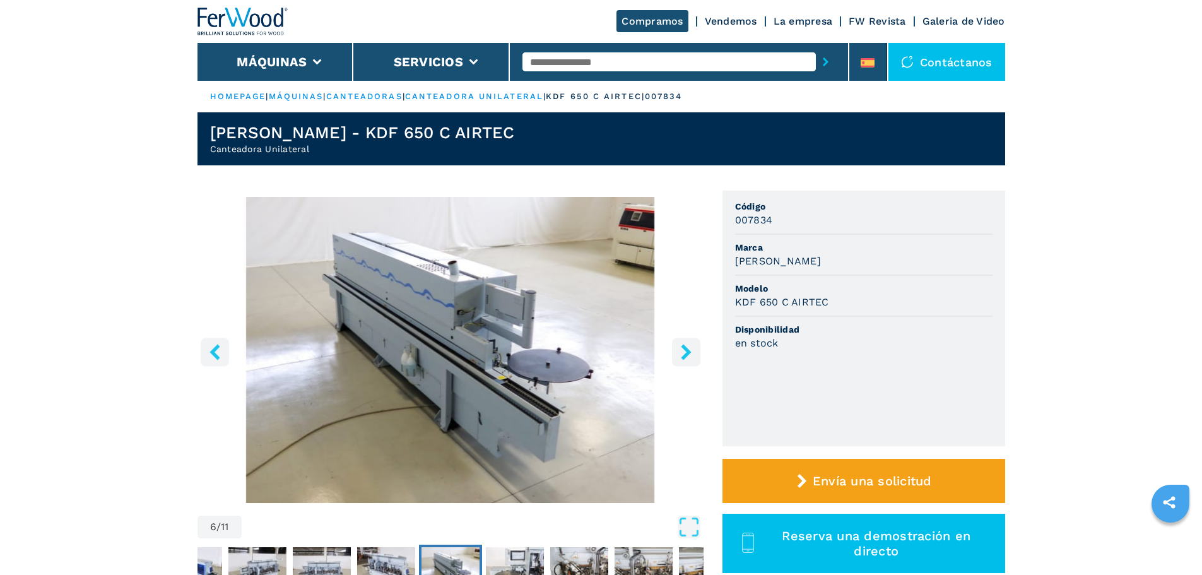 The image size is (1202, 575). What do you see at coordinates (864, 543) in the screenshot?
I see `button: Reserva una demostración en directo` at bounding box center [864, 543].